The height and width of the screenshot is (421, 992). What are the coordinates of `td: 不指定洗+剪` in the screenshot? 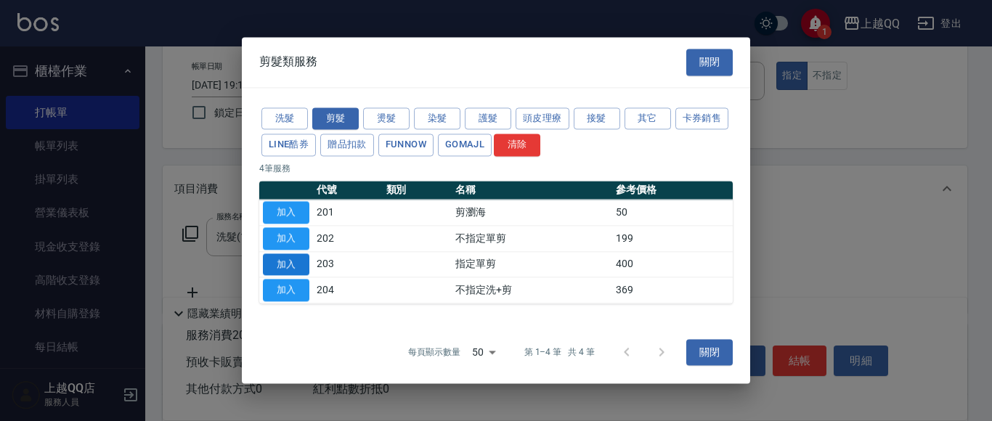 It's located at (532, 290).